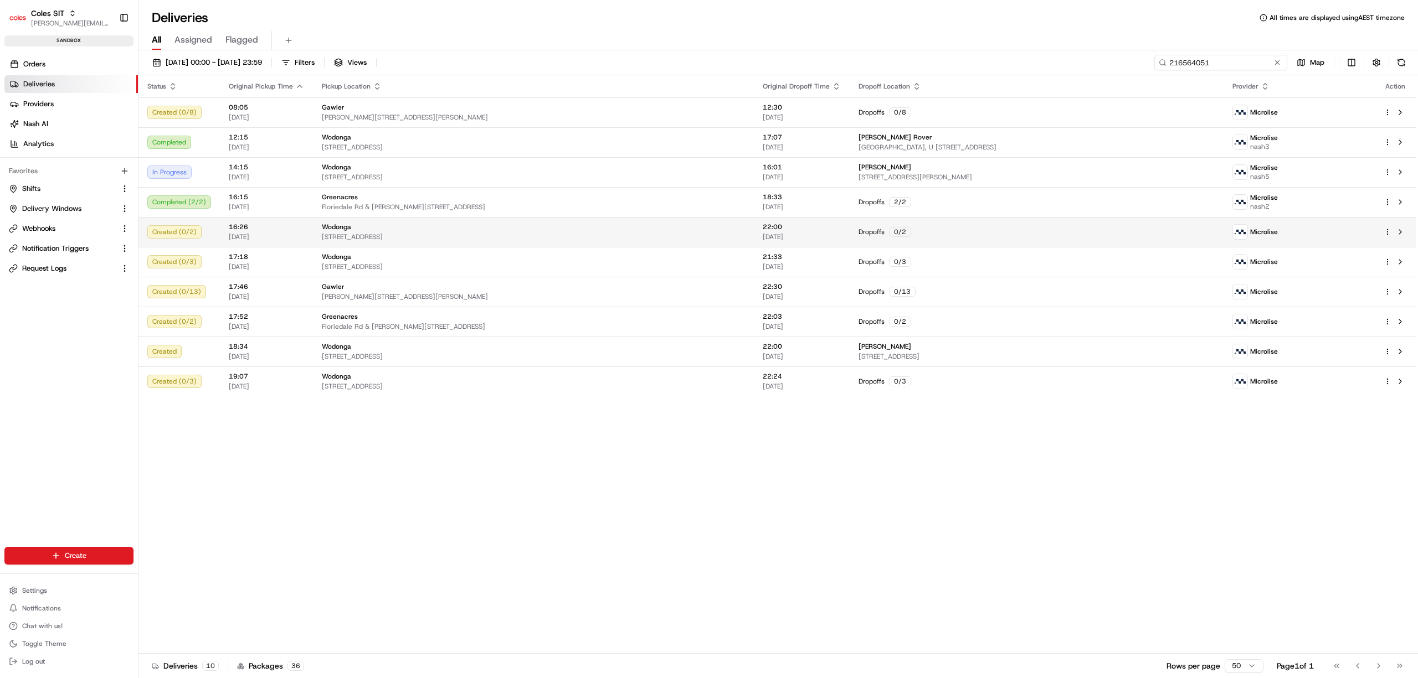 Image resolution: width=1418 pixels, height=678 pixels. I want to click on span: 17:52, so click(266, 317).